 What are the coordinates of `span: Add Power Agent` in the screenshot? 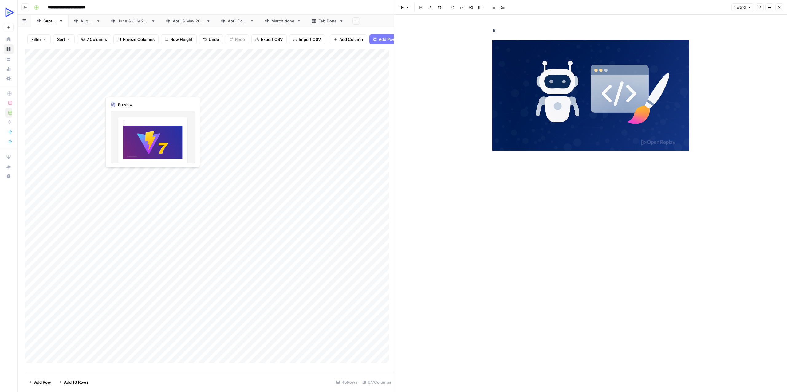 It's located at (395, 39).